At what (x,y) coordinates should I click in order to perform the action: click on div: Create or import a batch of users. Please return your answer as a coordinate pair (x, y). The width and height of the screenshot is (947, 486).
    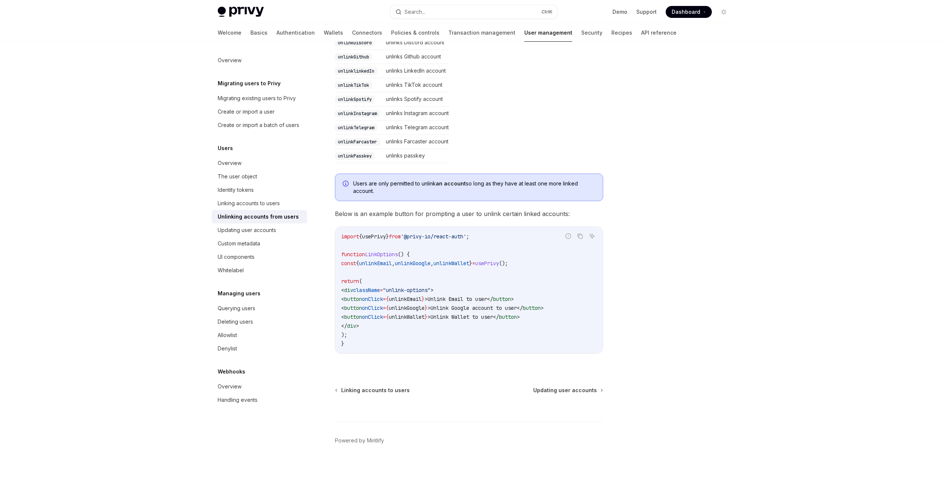
    Looking at the image, I should click on (258, 125).